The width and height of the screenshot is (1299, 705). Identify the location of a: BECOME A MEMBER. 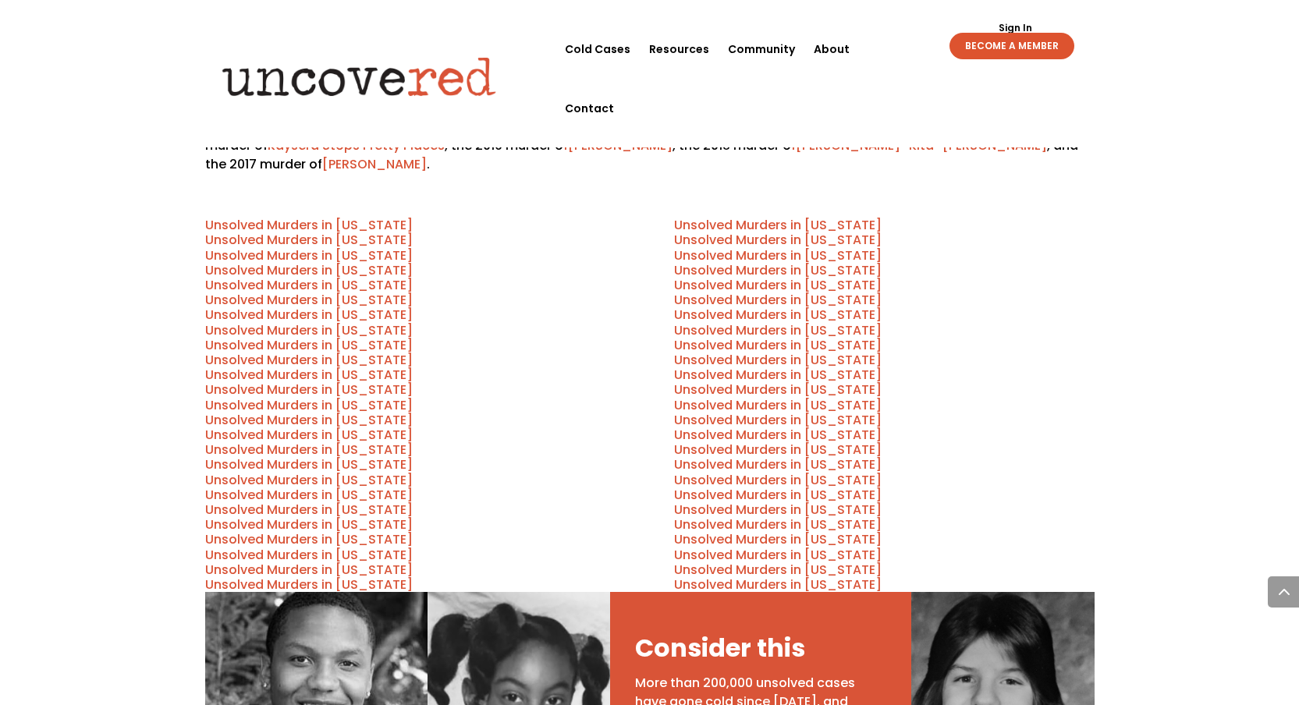
(1012, 46).